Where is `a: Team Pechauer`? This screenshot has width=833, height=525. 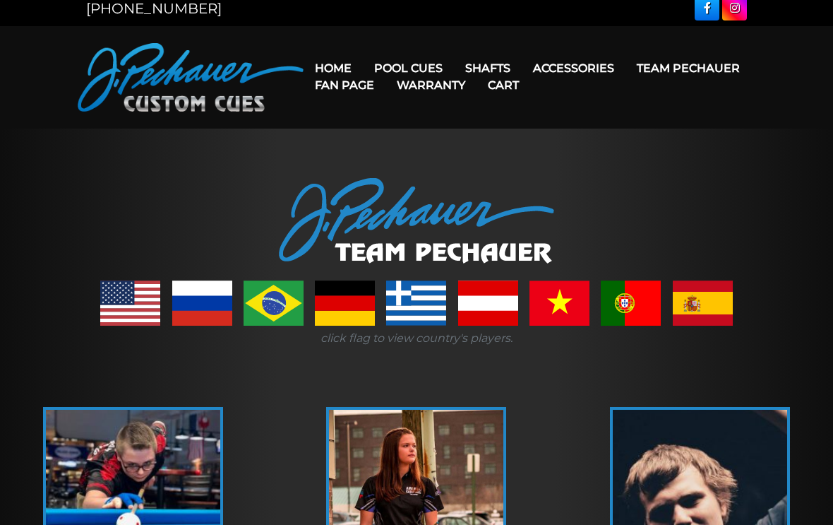 a: Team Pechauer is located at coordinates (688, 68).